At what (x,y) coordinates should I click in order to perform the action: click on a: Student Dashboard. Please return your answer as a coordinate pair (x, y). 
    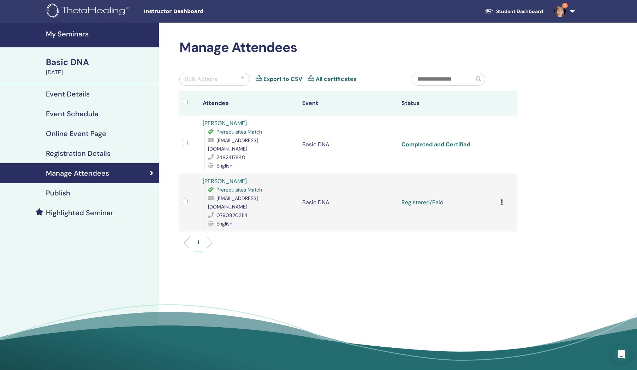
    Looking at the image, I should click on (514, 11).